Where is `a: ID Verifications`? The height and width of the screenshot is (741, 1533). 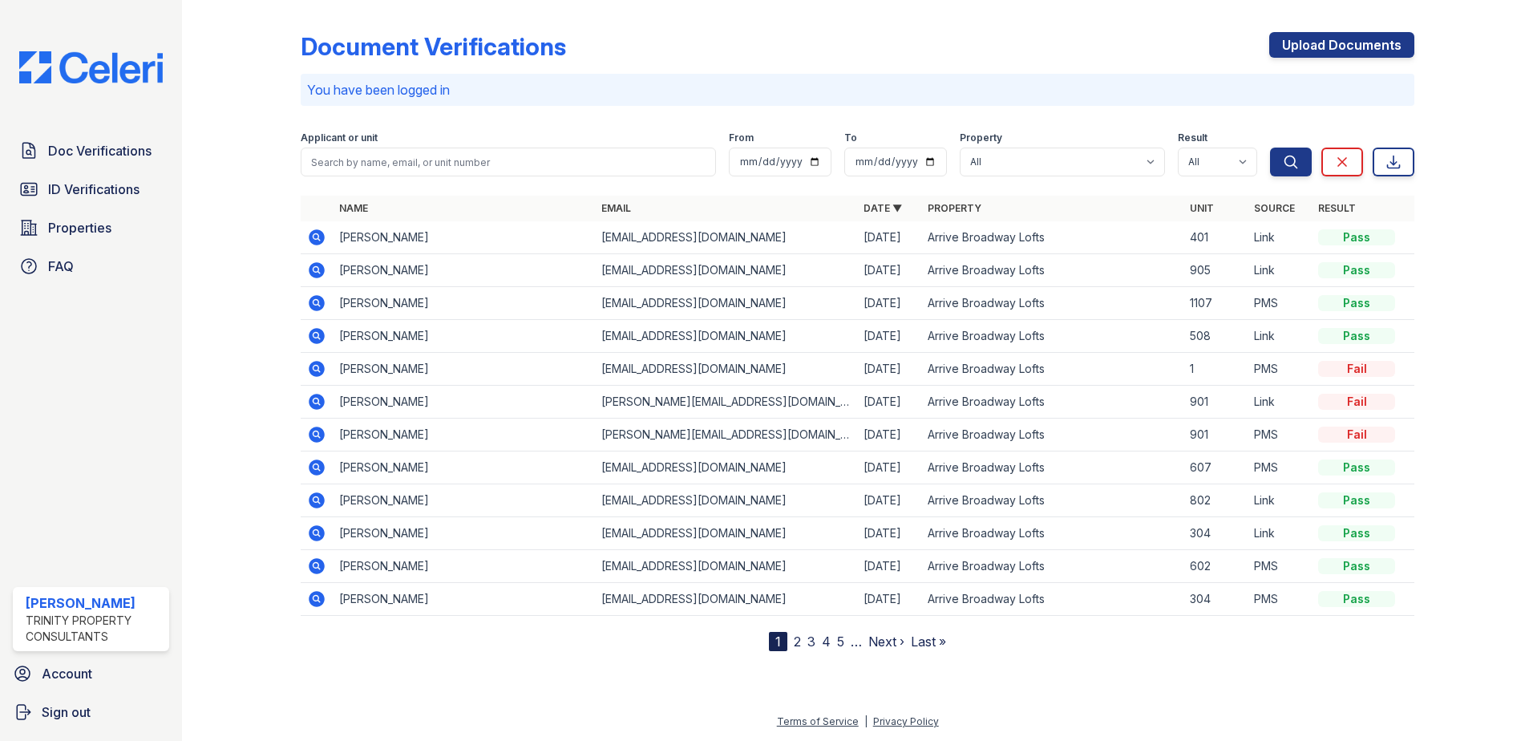 a: ID Verifications is located at coordinates (91, 189).